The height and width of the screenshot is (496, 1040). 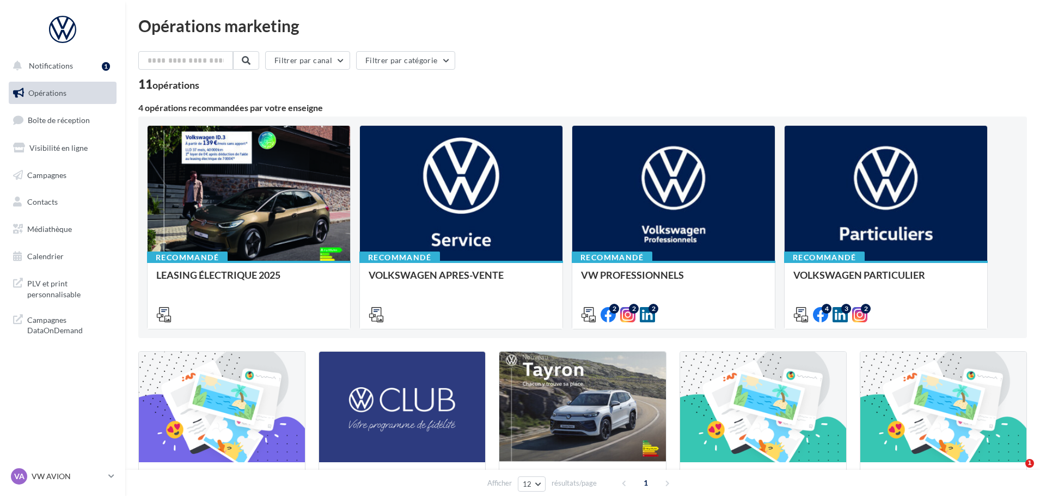 What do you see at coordinates (42, 201) in the screenshot?
I see `span: Contacts` at bounding box center [42, 201].